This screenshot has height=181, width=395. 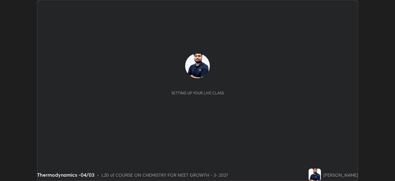 What do you see at coordinates (66, 174) in the screenshot?
I see `div: Thermodynamics -04/03` at bounding box center [66, 174].